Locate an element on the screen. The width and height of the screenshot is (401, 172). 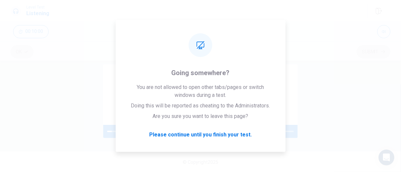
div: Open Intercom Messenger is located at coordinates (387, 157).